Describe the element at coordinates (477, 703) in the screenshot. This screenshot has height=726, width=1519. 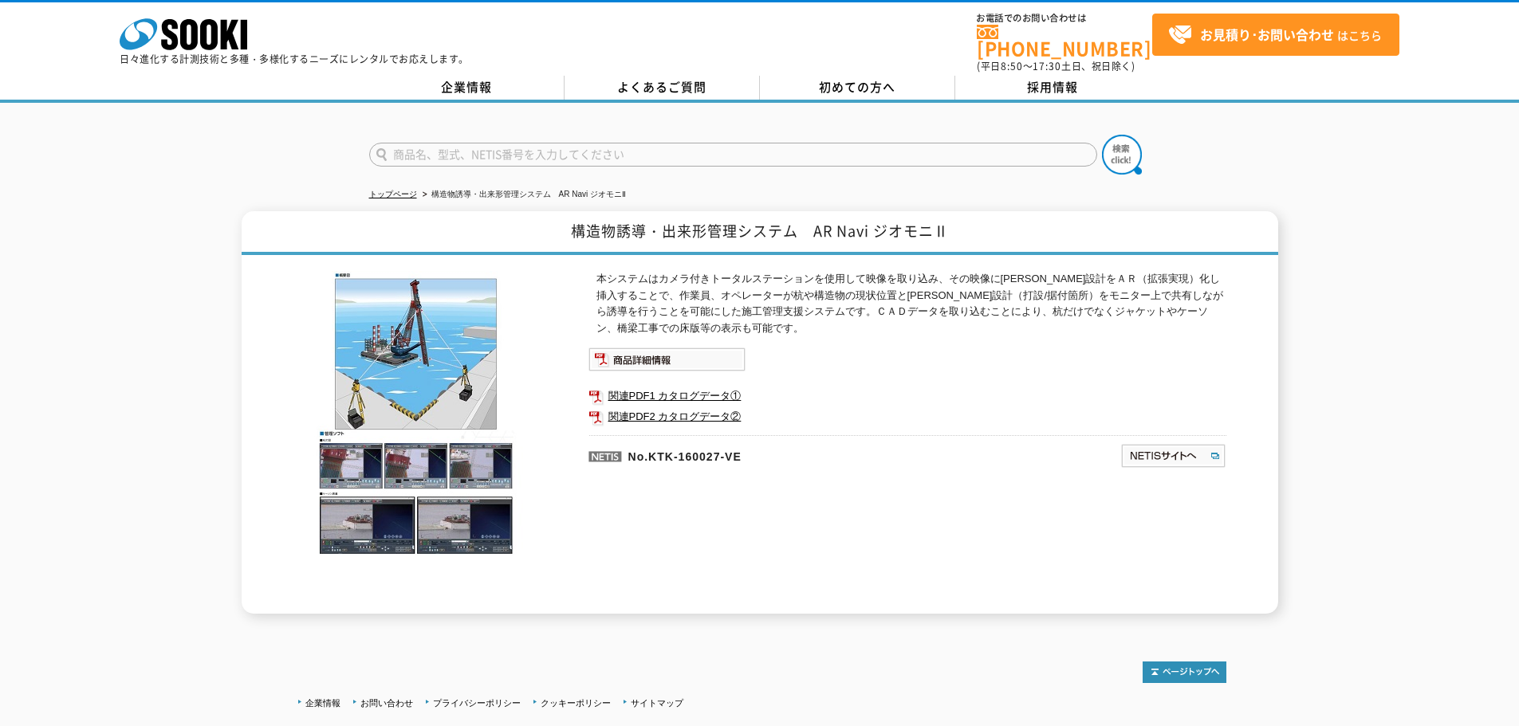
I see `a: プライバシーポリシー` at that location.